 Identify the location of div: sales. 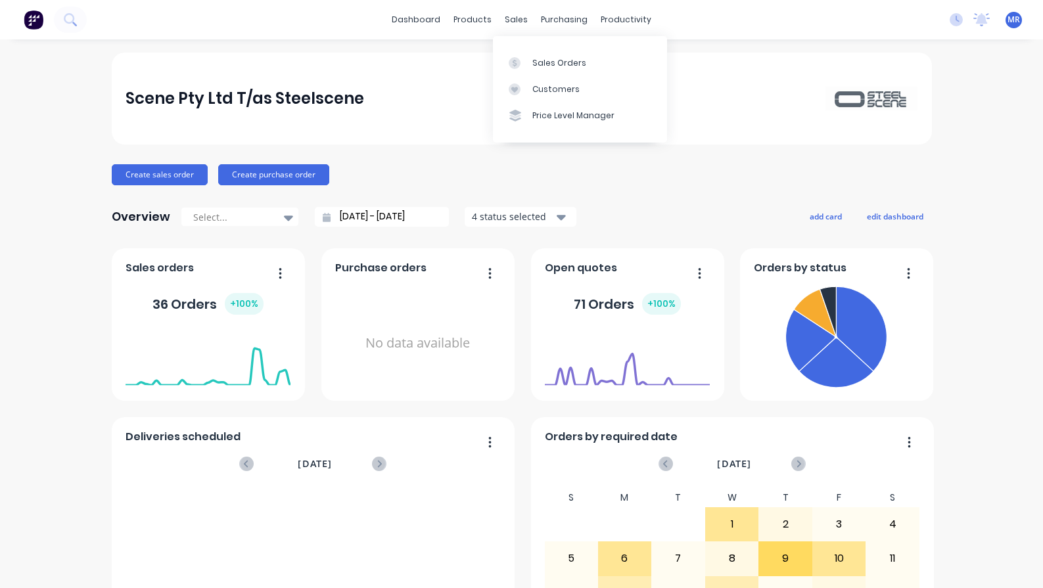
(516, 20).